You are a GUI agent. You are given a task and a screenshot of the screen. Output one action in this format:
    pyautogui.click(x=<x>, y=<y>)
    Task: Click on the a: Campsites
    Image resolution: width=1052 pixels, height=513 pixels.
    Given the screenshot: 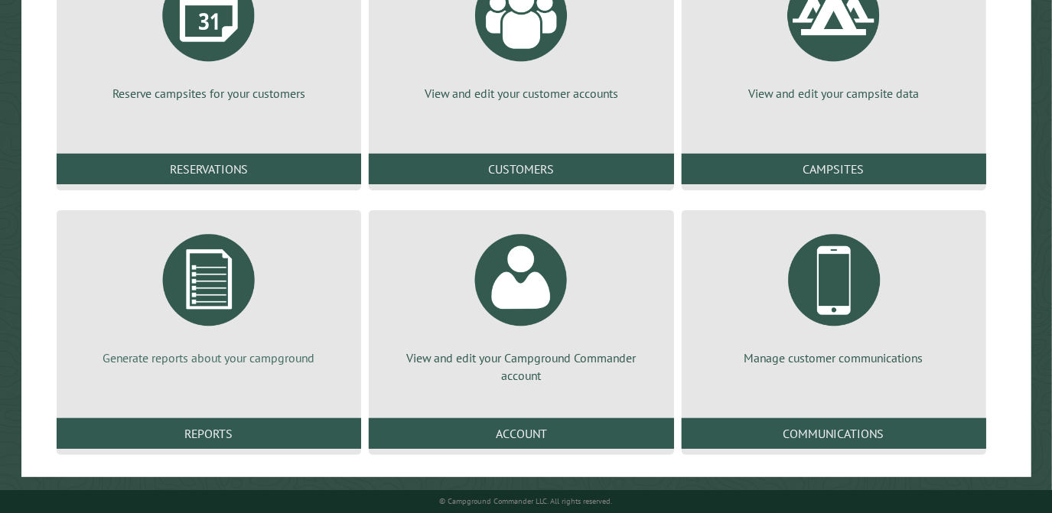 What is the action you would take?
    pyautogui.click(x=834, y=169)
    